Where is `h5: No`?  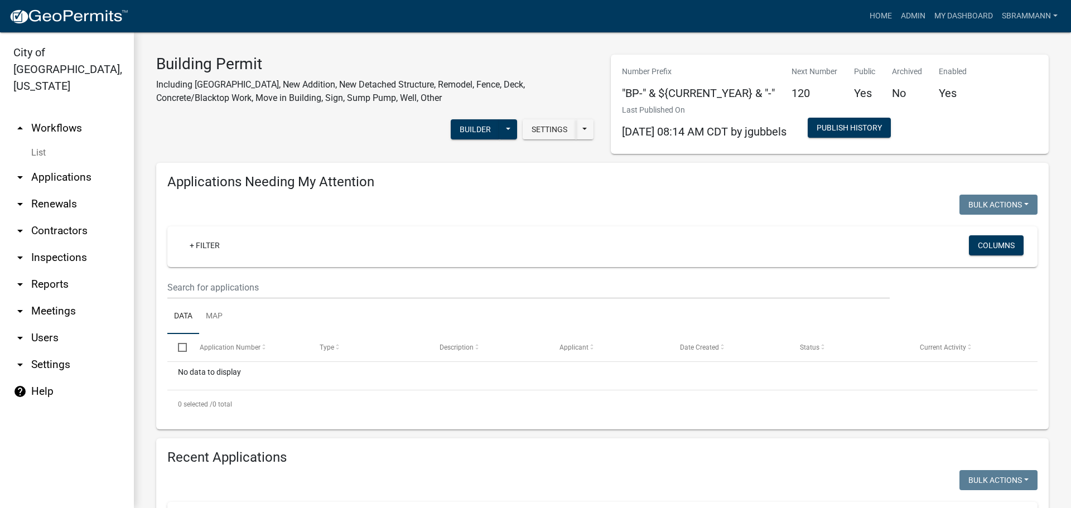
h5: No is located at coordinates (907, 93).